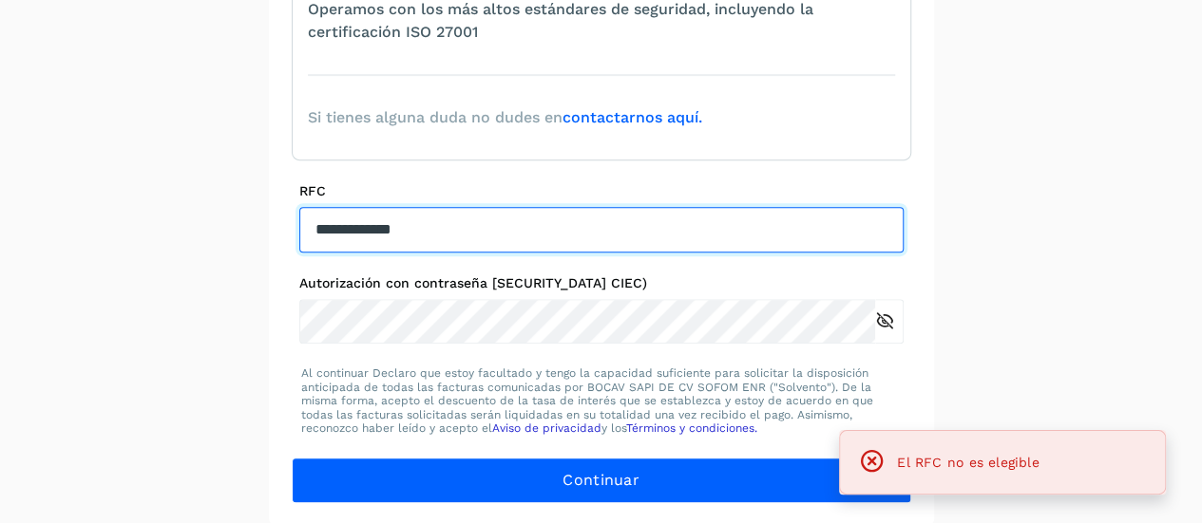  Describe the element at coordinates (691, 428) in the screenshot. I see `a: Términos y condiciones.` at that location.